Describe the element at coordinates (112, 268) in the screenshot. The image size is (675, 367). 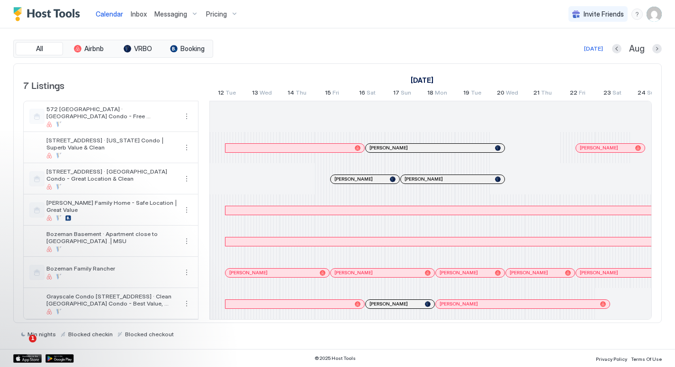
I see `span: Bozeman Family Rancher` at that location.